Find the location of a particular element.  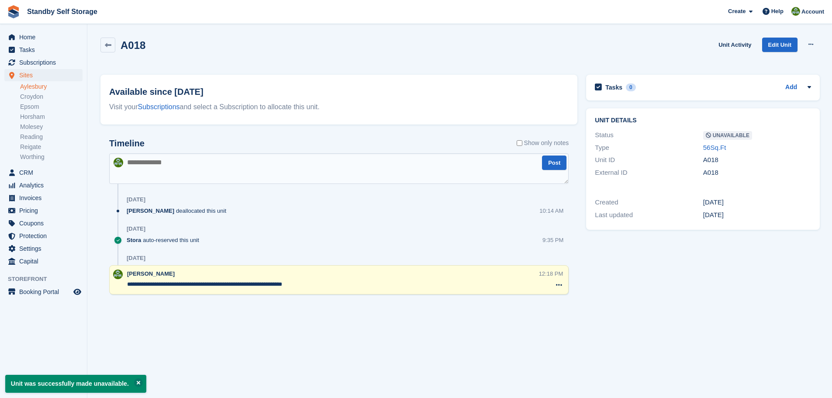

span: Home is located at coordinates (45, 37).